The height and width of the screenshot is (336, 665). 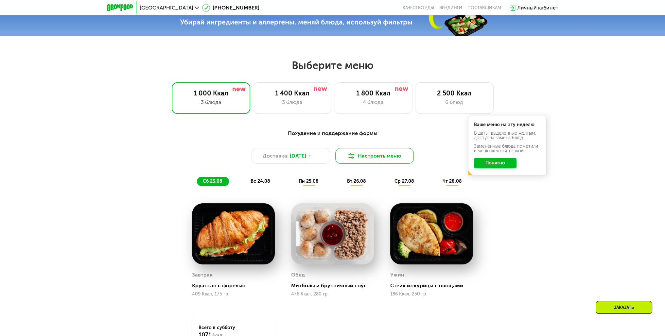 I want to click on a: Качество еды, so click(x=418, y=8).